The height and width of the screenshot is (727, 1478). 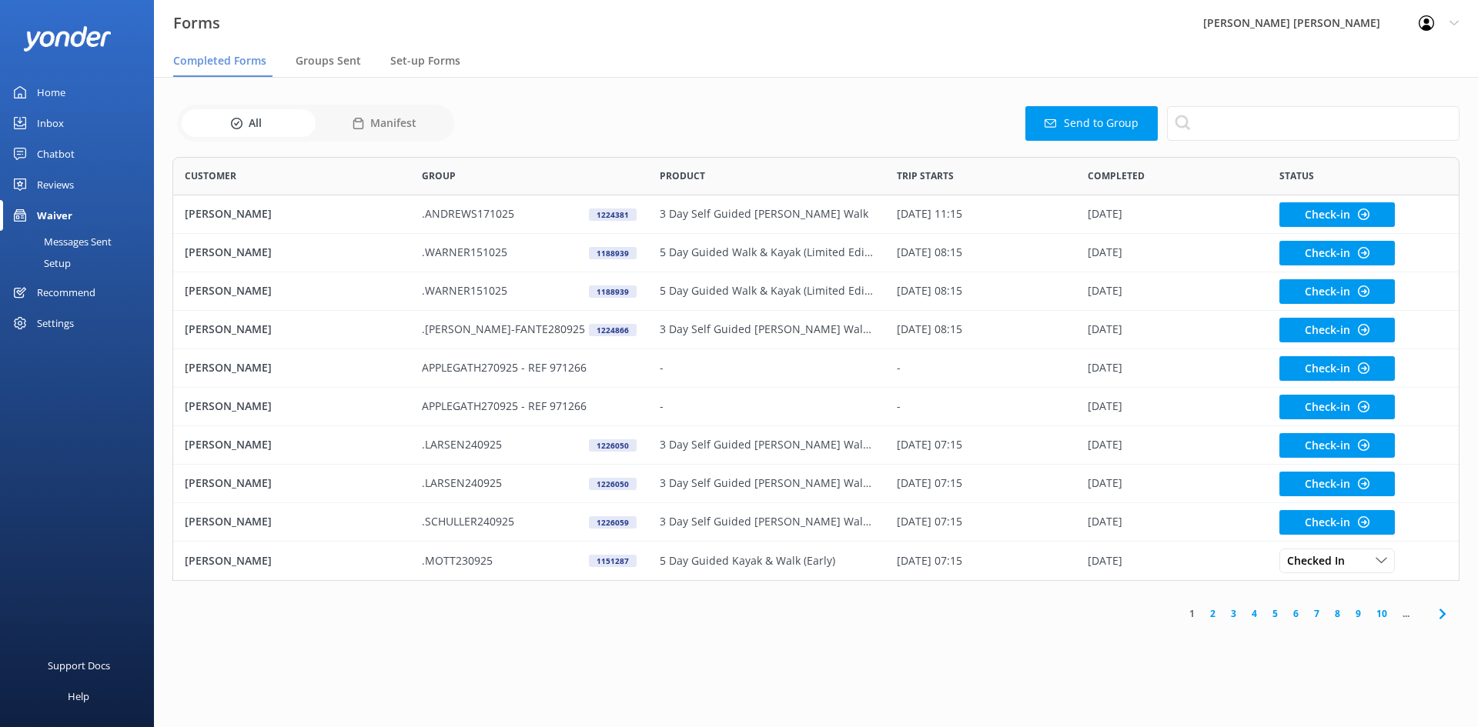 What do you see at coordinates (1192, 614) in the screenshot?
I see `a: 1` at bounding box center [1192, 614].